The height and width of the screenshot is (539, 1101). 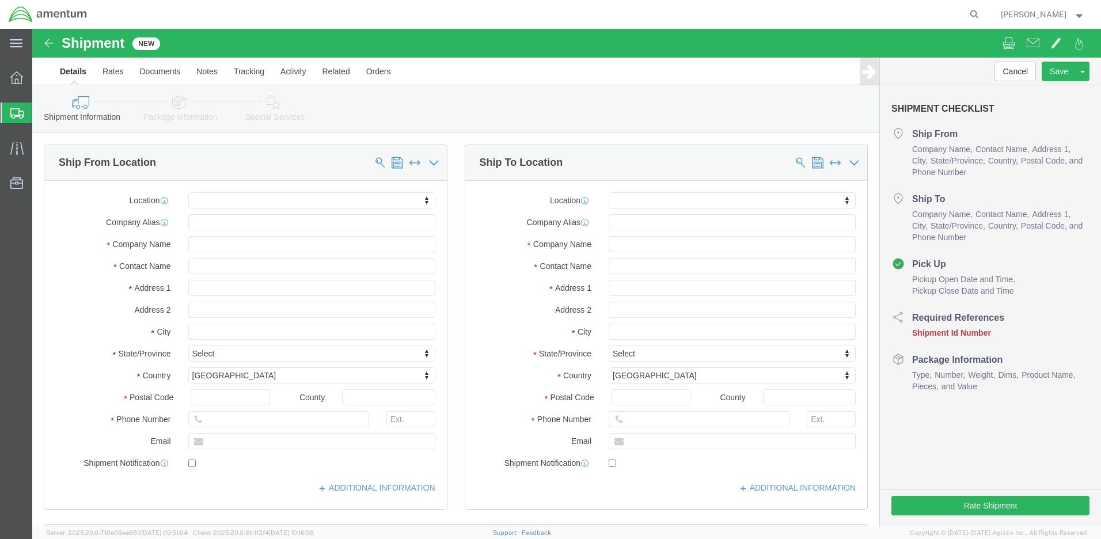 What do you see at coordinates (253, 533) in the screenshot?
I see `span: Client: 2025.20.0-8b113f4` at bounding box center [253, 533].